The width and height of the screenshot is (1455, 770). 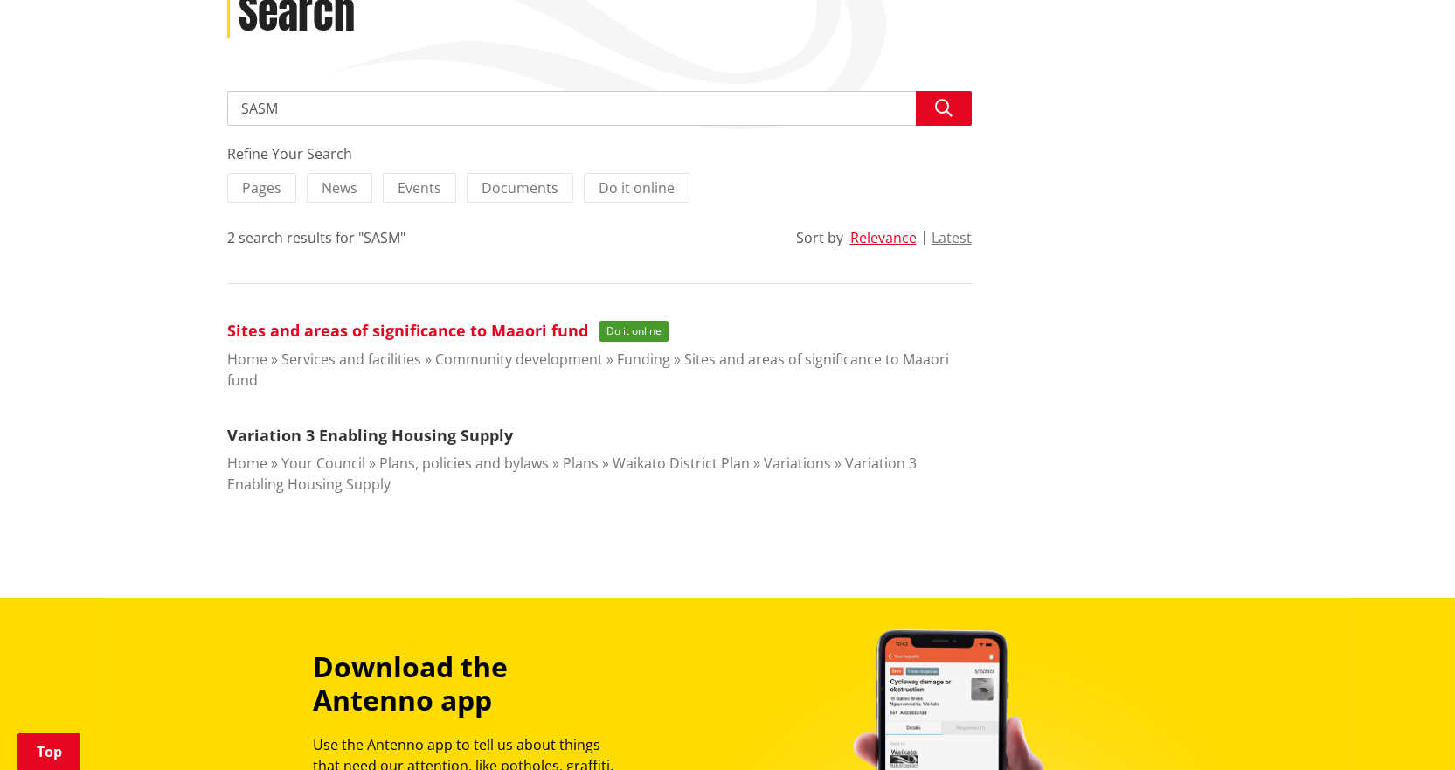 I want to click on a: Plans, policies and bylaws, so click(x=464, y=463).